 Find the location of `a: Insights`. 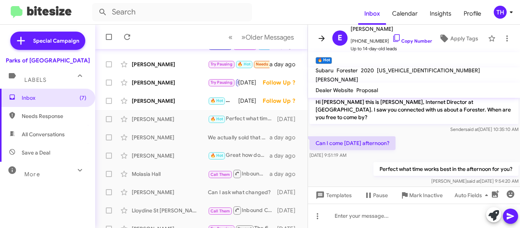

a: Insights is located at coordinates (441, 14).